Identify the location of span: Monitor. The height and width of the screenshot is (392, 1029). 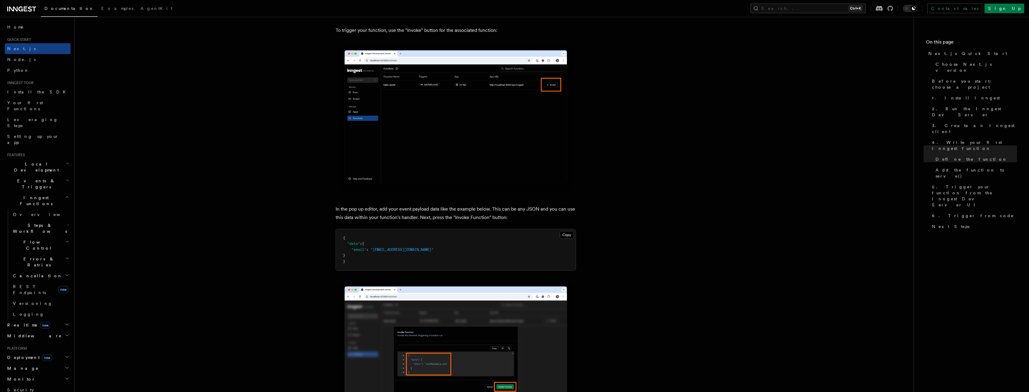
(20, 379).